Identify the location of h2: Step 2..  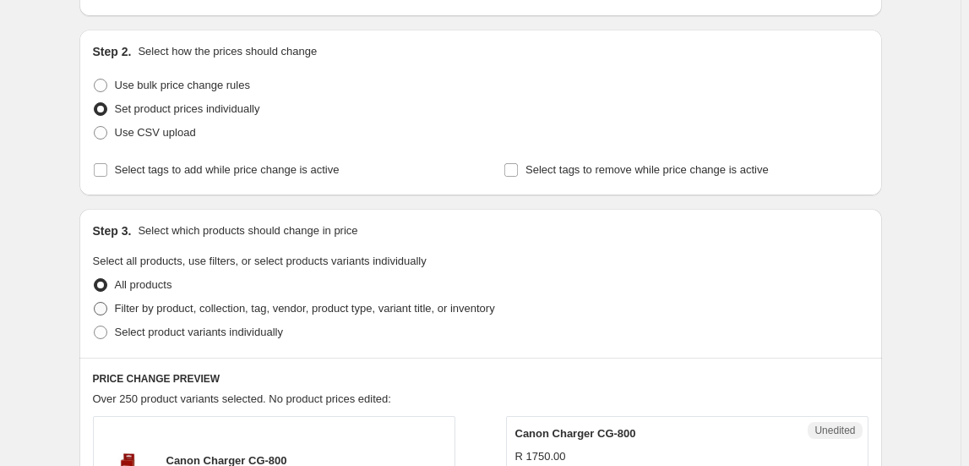
(112, 52).